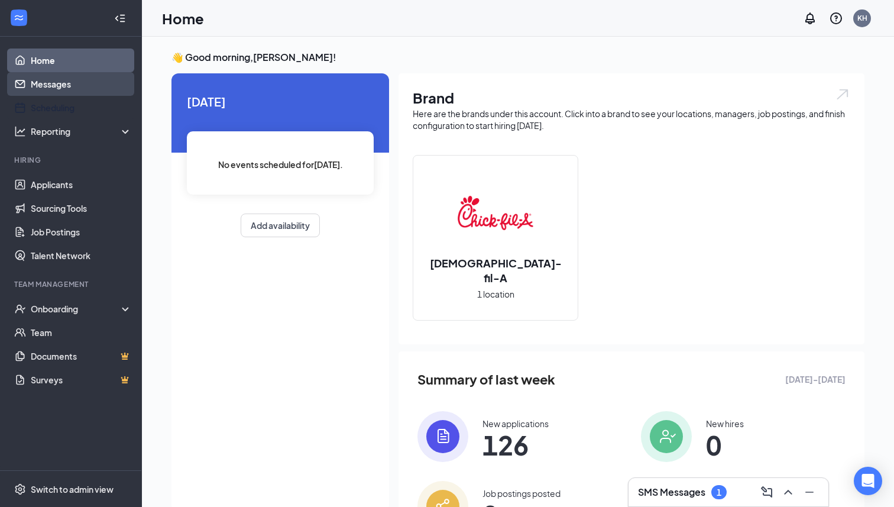  What do you see at coordinates (20, 489) in the screenshot?
I see `svg: Settings` at bounding box center [20, 489].